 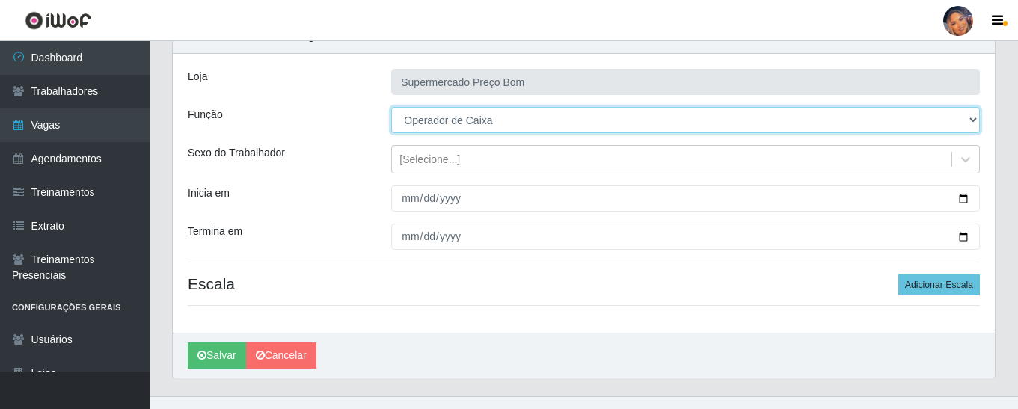 I want to click on button: Adicionar Escala, so click(x=939, y=285).